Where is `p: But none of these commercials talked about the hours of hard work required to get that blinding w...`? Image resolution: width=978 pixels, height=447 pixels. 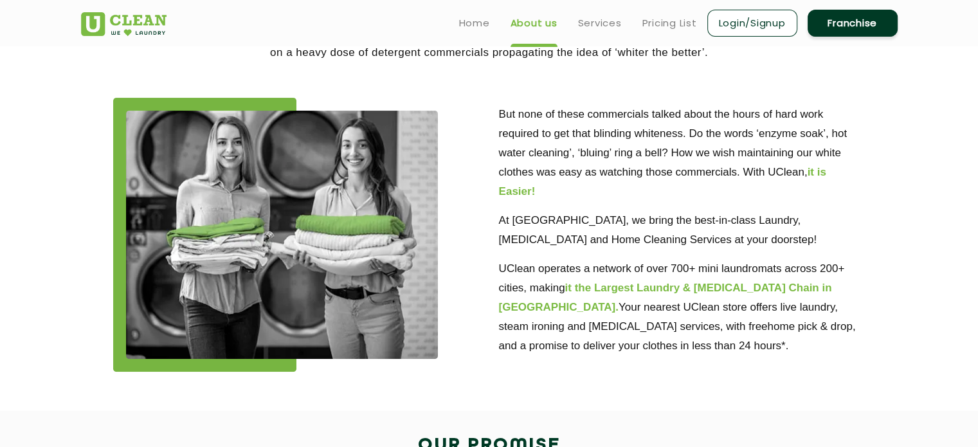
p: But none of these commercials talked about the hours of hard work required to get that blinding w... is located at coordinates (682, 153).